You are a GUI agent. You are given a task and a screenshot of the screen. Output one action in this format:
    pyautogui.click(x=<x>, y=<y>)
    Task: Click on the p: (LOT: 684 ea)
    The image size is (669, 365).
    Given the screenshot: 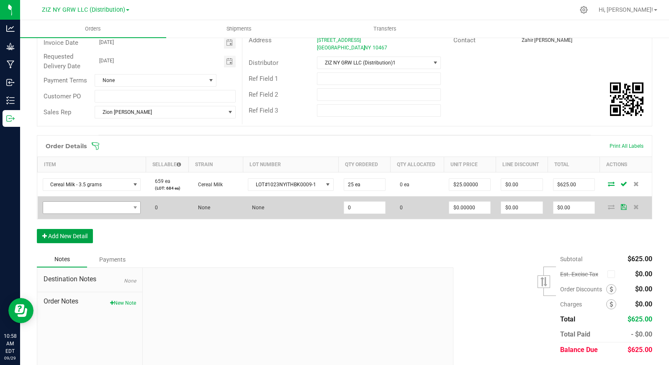 What is the action you would take?
    pyautogui.click(x=167, y=188)
    